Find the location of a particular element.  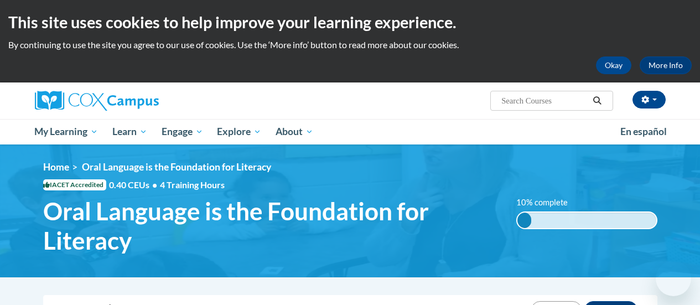

a: About is located at coordinates (294, 132).